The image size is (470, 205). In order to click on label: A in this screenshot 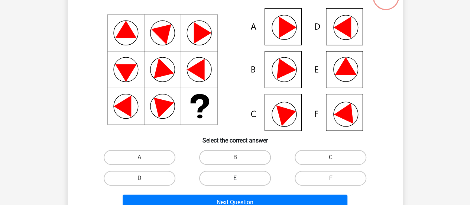, I will do `click(139, 157)`.